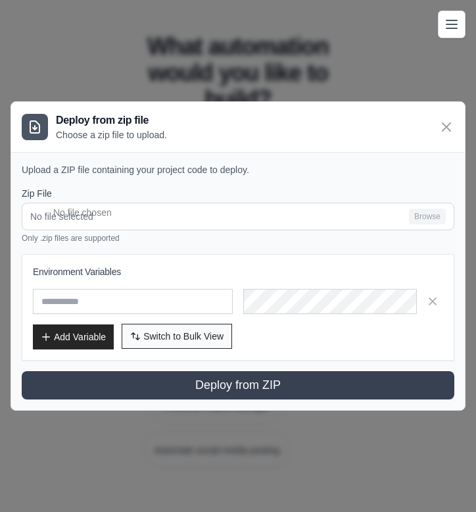  What do you see at coordinates (452, 24) in the screenshot?
I see `button: Toggle navigation` at bounding box center [452, 24].